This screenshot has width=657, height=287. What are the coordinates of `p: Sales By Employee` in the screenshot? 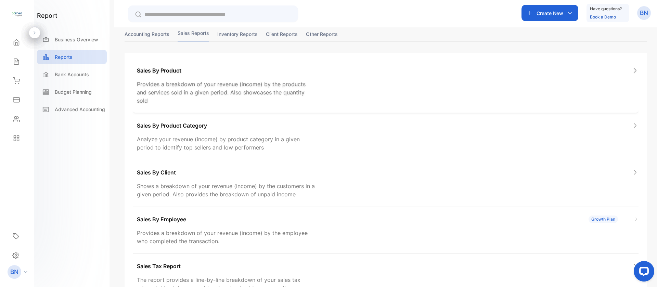 It's located at (161, 219).